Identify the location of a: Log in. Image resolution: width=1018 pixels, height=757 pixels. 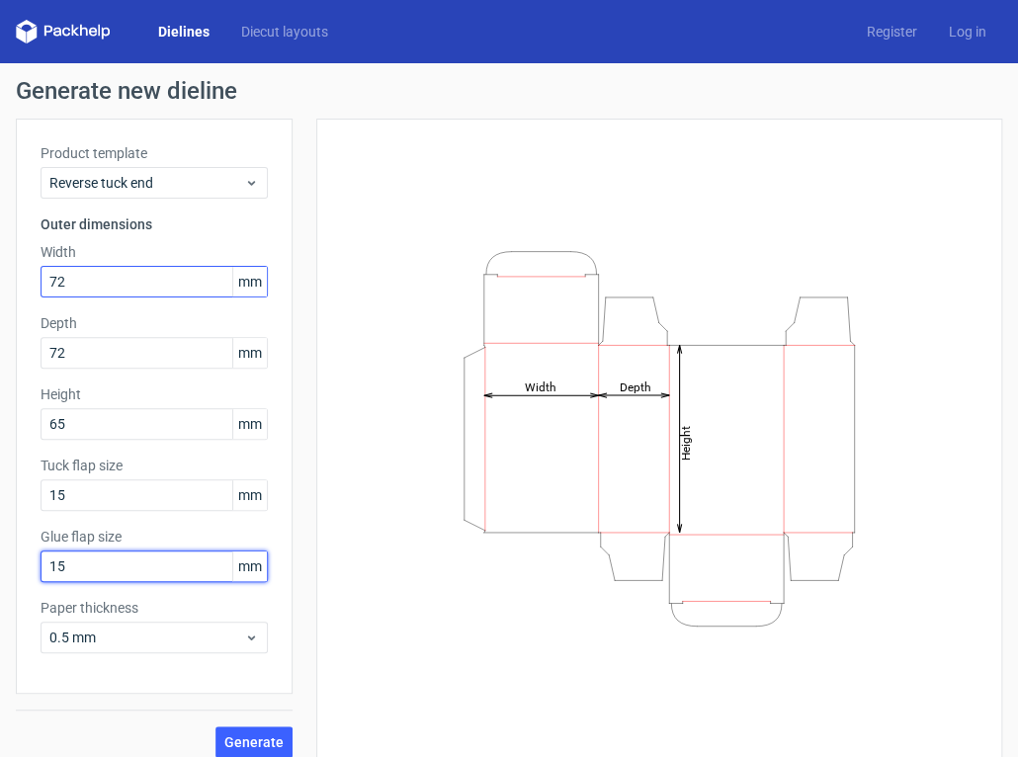
(967, 32).